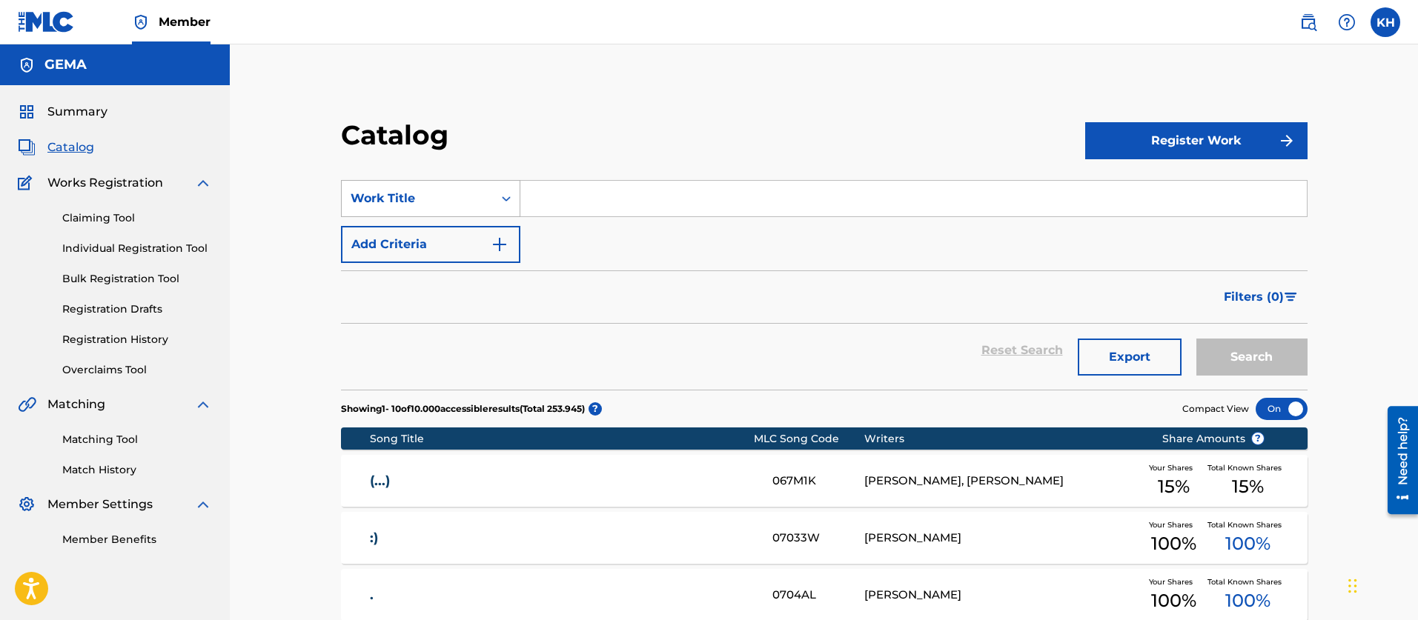  Describe the element at coordinates (1352, 586) in the screenshot. I see `div: Ziehen` at that location.